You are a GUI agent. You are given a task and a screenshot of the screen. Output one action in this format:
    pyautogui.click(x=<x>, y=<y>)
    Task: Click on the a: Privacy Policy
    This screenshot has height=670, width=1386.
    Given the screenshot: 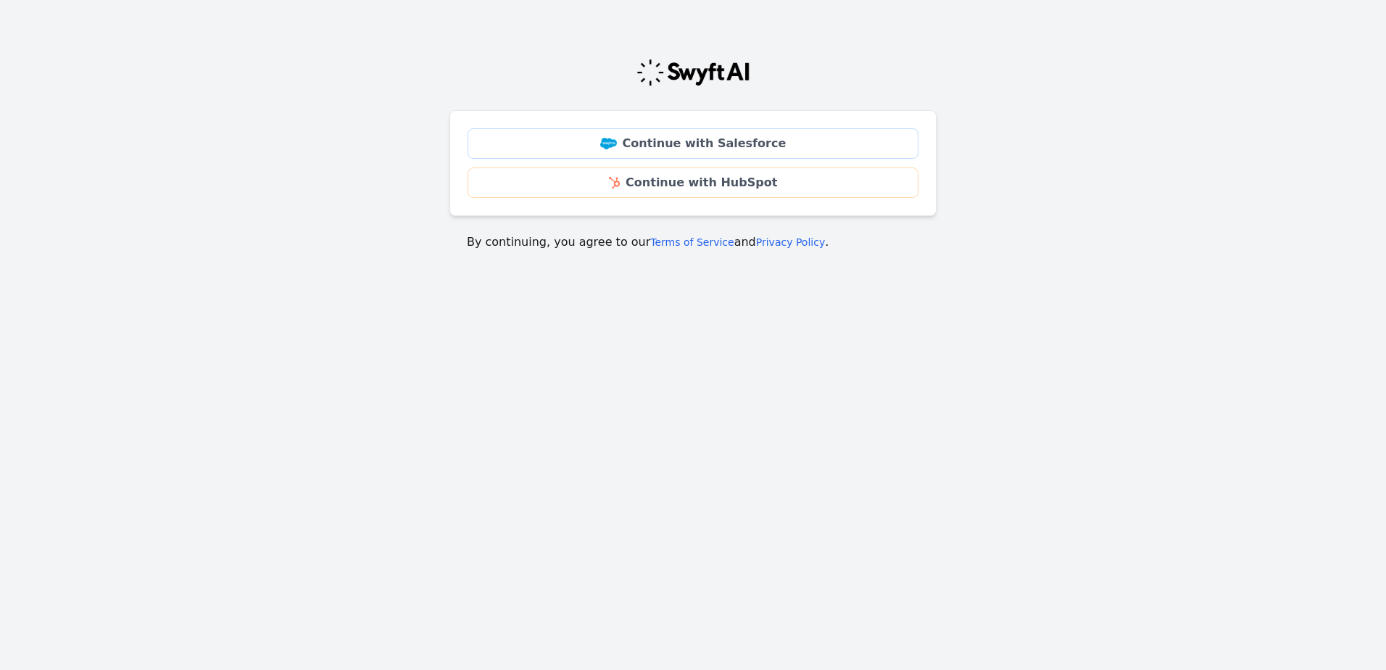 What is the action you would take?
    pyautogui.click(x=790, y=242)
    